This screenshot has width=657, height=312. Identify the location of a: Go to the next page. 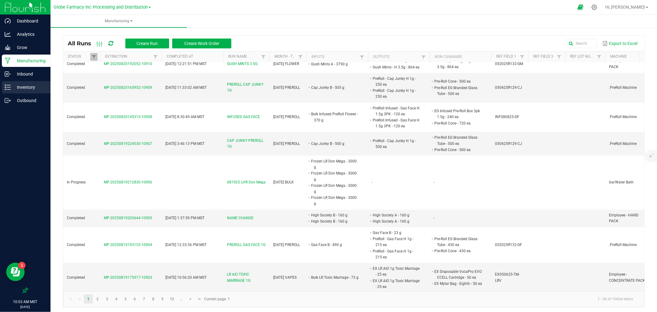
(191, 299).